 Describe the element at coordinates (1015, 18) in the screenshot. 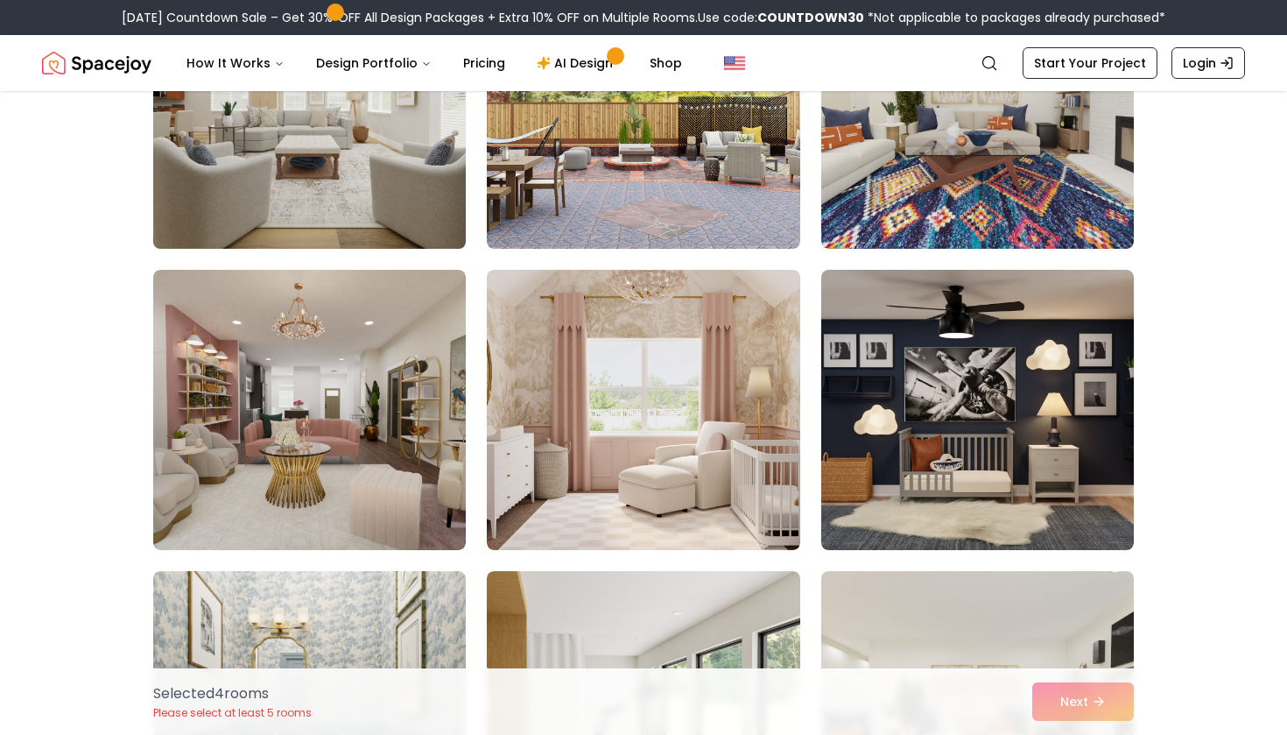

I see `span: *Not applicable to packages already purchased*` at that location.